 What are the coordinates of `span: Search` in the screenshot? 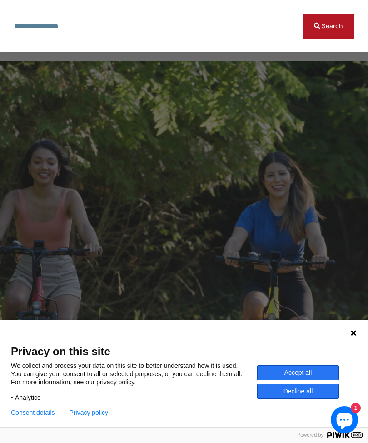 It's located at (332, 26).